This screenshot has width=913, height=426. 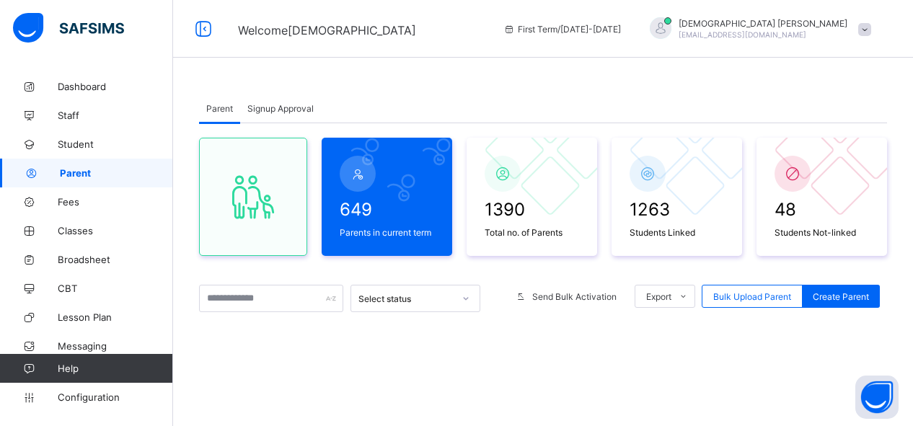 What do you see at coordinates (115, 144) in the screenshot?
I see `span: Student` at bounding box center [115, 144].